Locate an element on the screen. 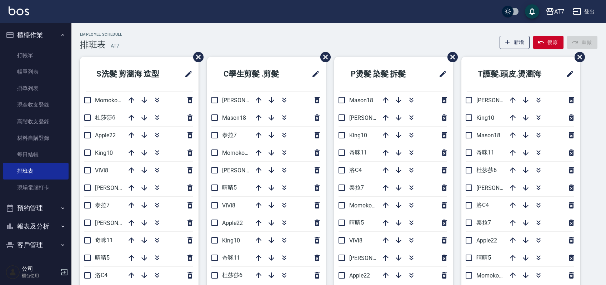 The height and width of the screenshot is (285, 606). button: 報表及分析 is located at coordinates (36, 226).